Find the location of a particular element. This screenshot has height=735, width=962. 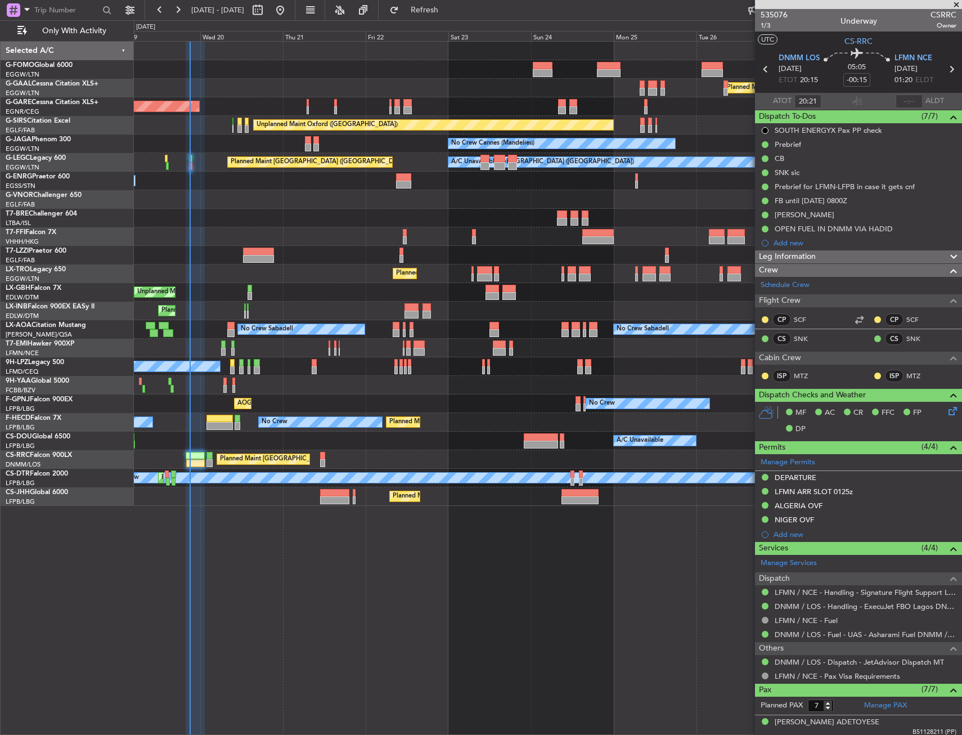

span: MF is located at coordinates (801, 413).